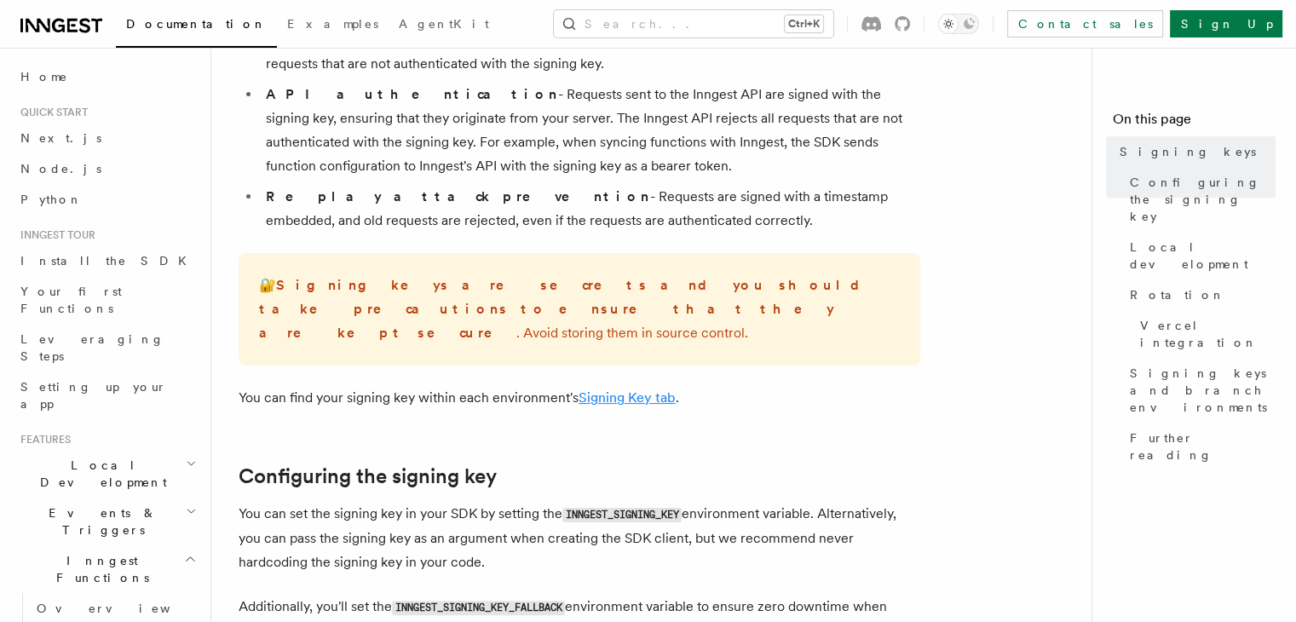 This screenshot has width=1296, height=622. Describe the element at coordinates (94, 395) in the screenshot. I see `span: Setting up your app` at that location.